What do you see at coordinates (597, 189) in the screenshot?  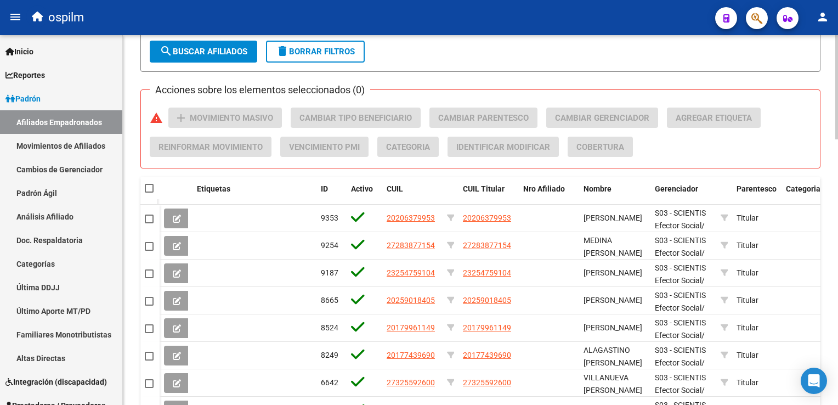 I see `span: Nombre` at bounding box center [597, 189].